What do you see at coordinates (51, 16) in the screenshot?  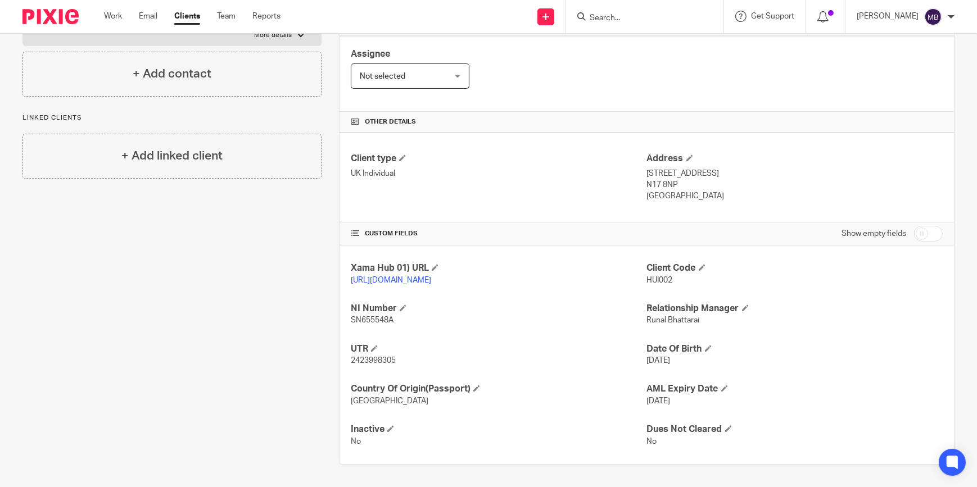 I see `img: Pixie` at bounding box center [51, 16].